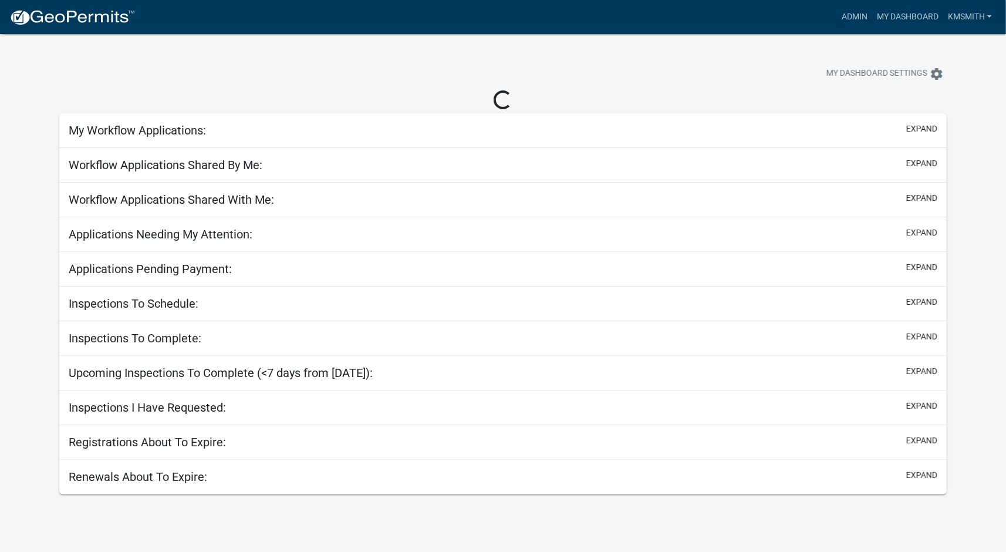 This screenshot has height=552, width=1006. Describe the element at coordinates (135, 338) in the screenshot. I see `h5: Inspections To Complete:` at that location.